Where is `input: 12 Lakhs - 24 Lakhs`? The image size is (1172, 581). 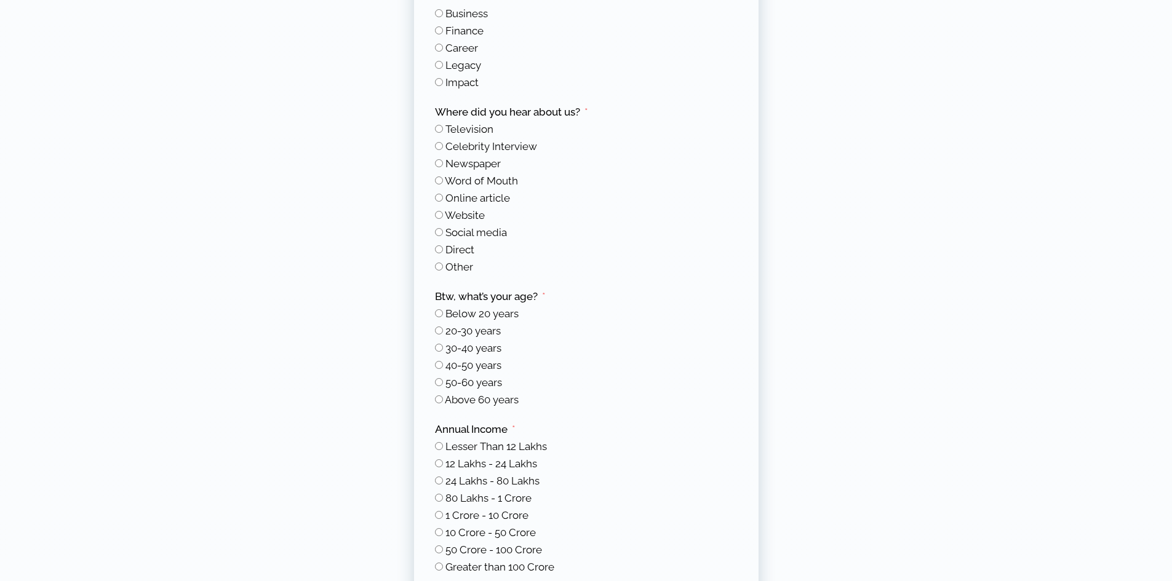
input: 12 Lakhs - 24 Lakhs is located at coordinates (439, 463).